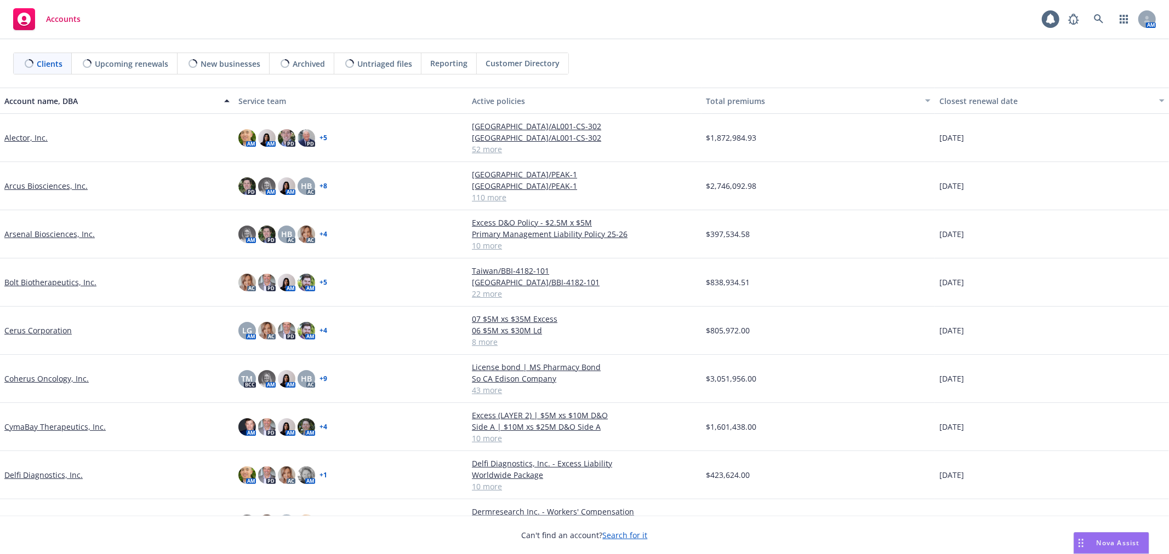  What do you see at coordinates (351, 101) in the screenshot?
I see `button: Service team` at bounding box center [351, 101].